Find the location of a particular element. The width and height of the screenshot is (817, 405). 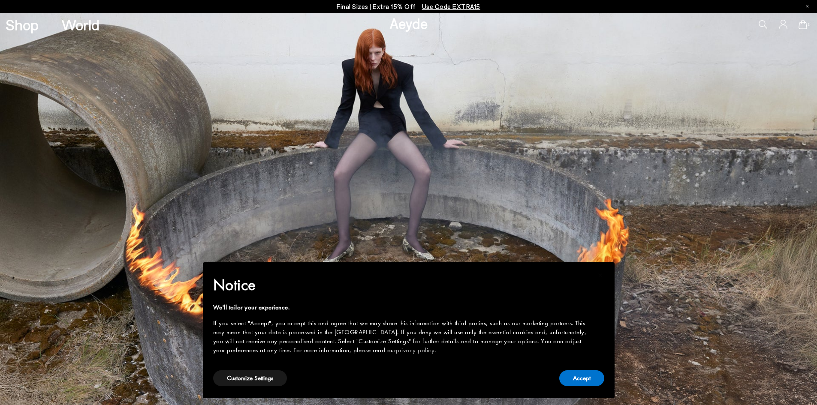

span: 0 is located at coordinates (809, 24).